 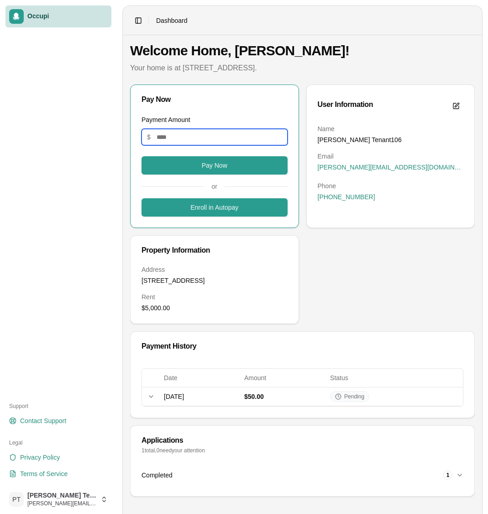 I want to click on span: Occupi, so click(x=68, y=16).